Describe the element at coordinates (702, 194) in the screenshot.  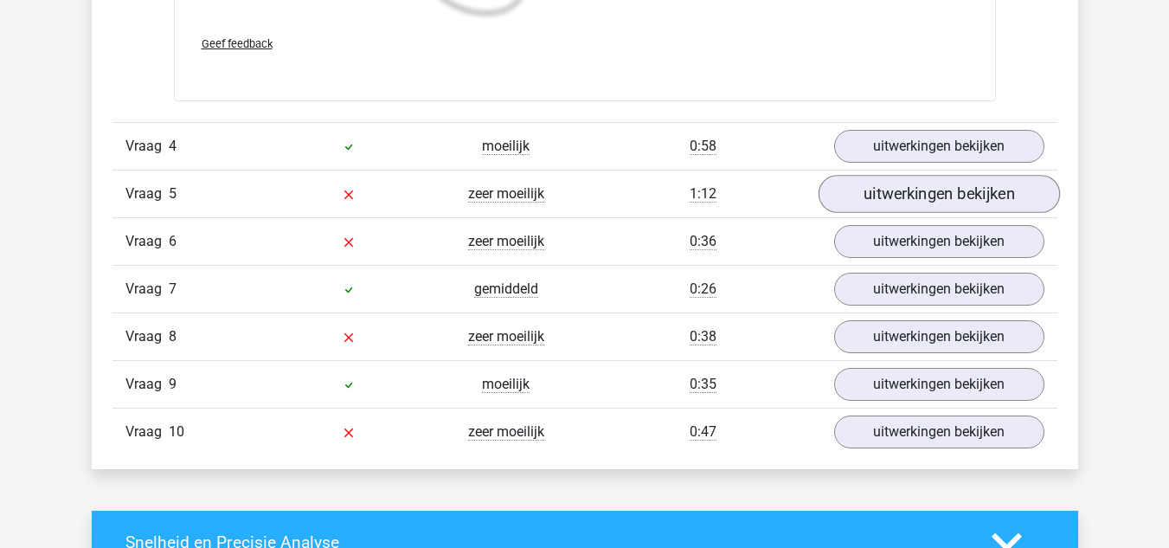
I see `span: 1:12` at that location.